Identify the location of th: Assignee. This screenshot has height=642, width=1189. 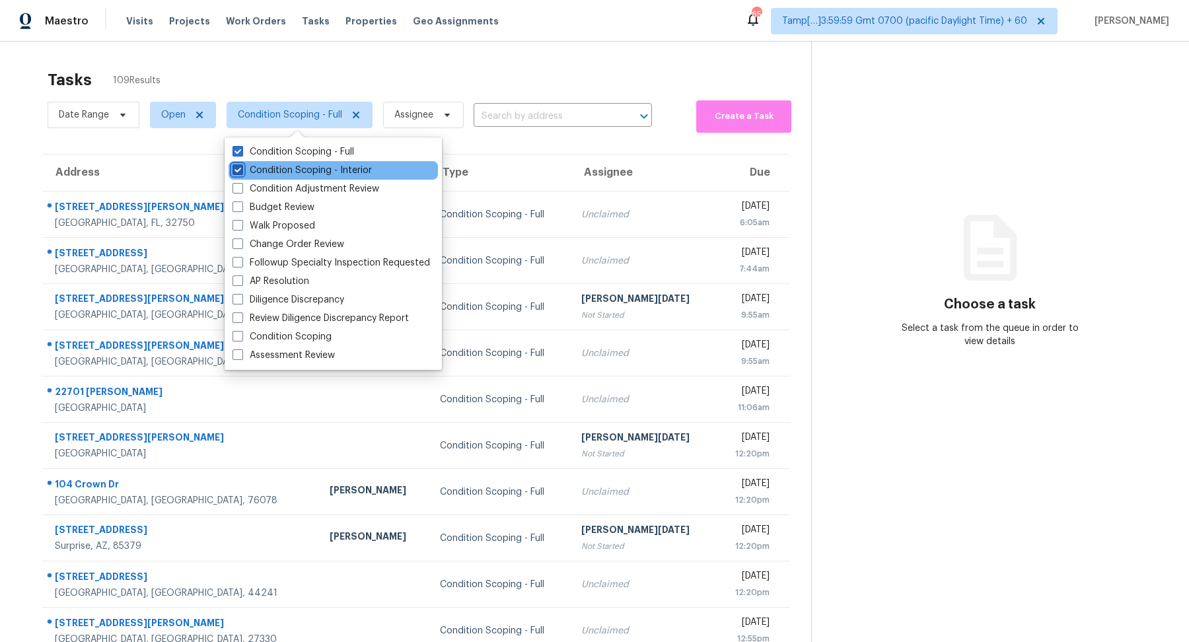
(644, 173).